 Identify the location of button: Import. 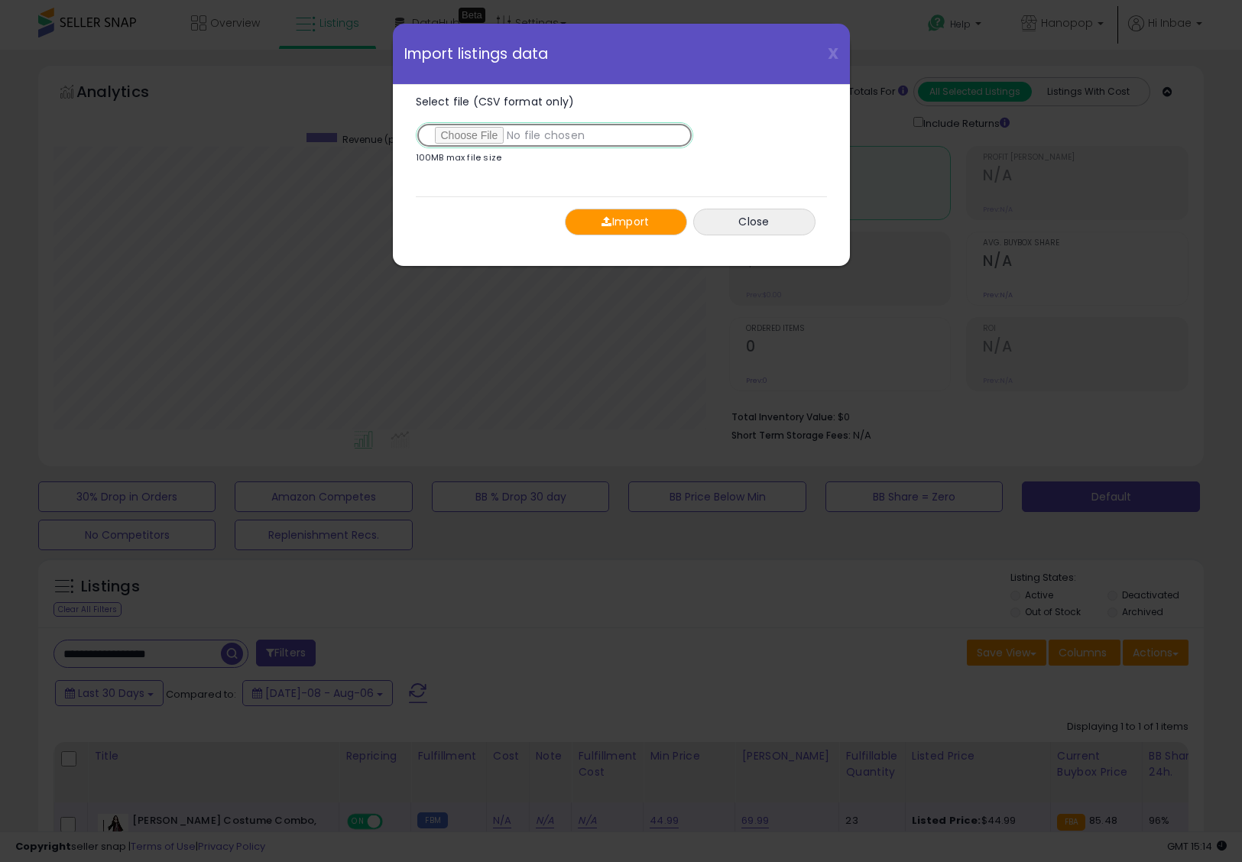
(626, 222).